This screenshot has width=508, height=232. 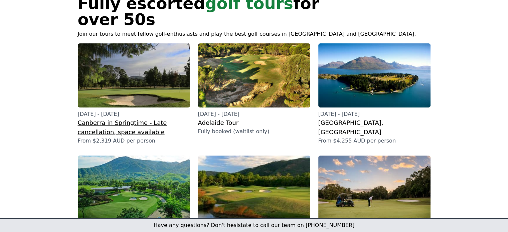 I want to click on h2: Canberra in Springtime - Late cancellation, space available, so click(x=134, y=128).